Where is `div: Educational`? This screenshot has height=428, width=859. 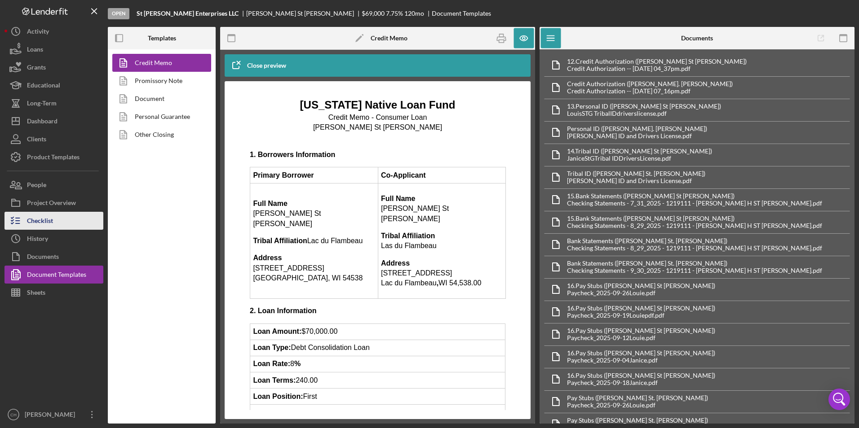 div: Educational is located at coordinates (44, 86).